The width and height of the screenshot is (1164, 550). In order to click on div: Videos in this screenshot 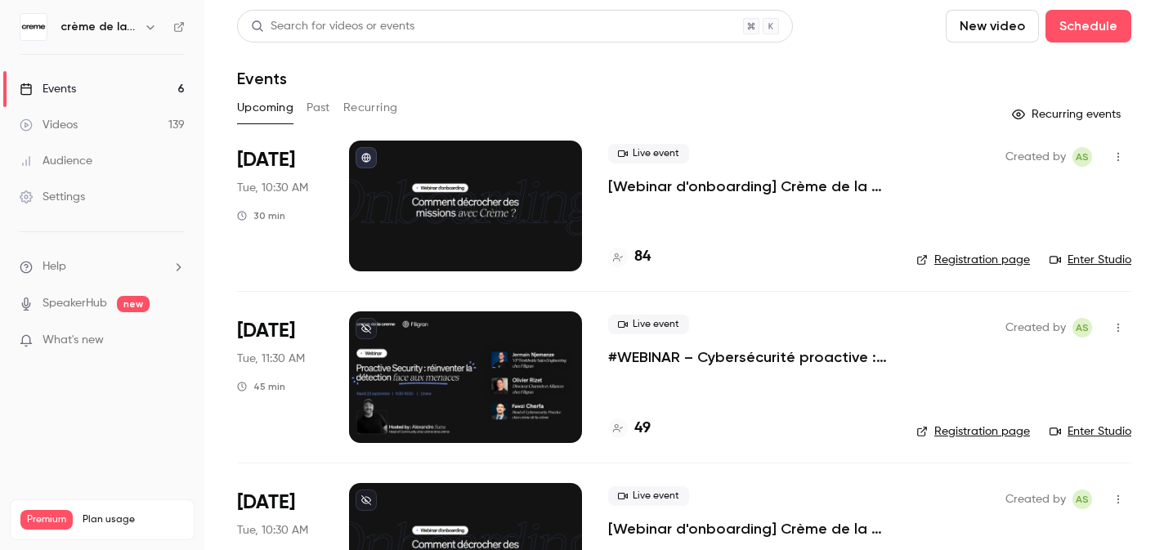, I will do `click(48, 125)`.